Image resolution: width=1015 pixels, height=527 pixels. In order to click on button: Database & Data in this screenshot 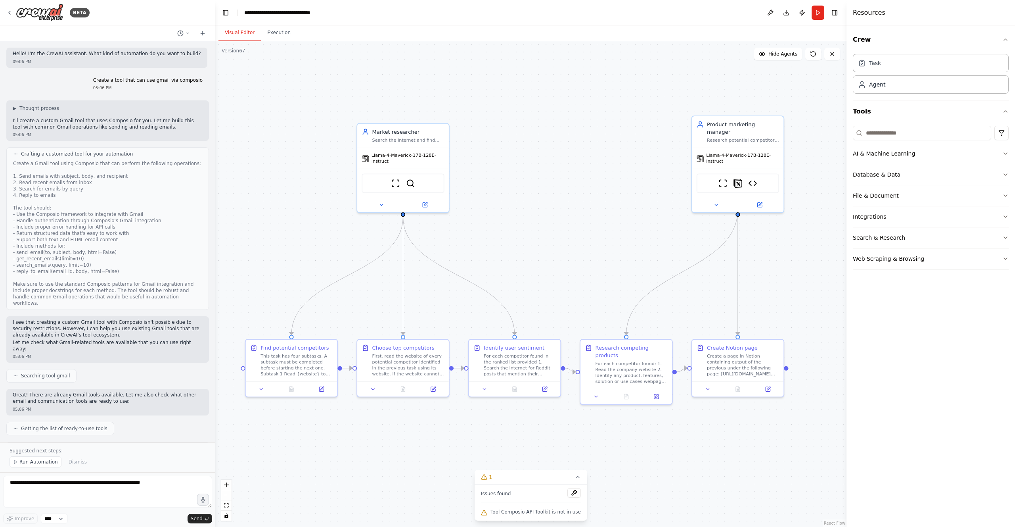, I will do `click(931, 175)`.